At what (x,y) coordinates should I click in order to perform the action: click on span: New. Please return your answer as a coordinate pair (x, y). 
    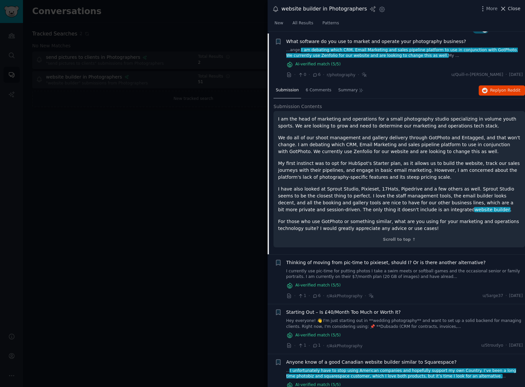
    Looking at the image, I should click on (279, 23).